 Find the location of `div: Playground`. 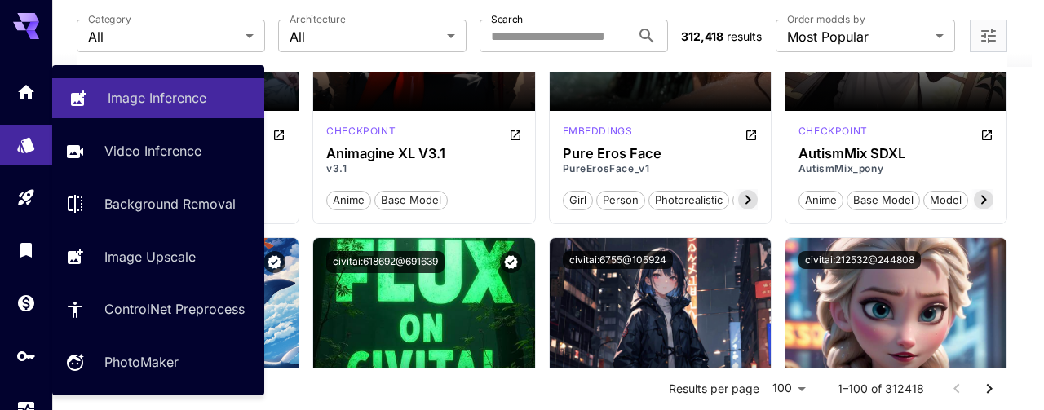

div: Playground is located at coordinates (26, 197).